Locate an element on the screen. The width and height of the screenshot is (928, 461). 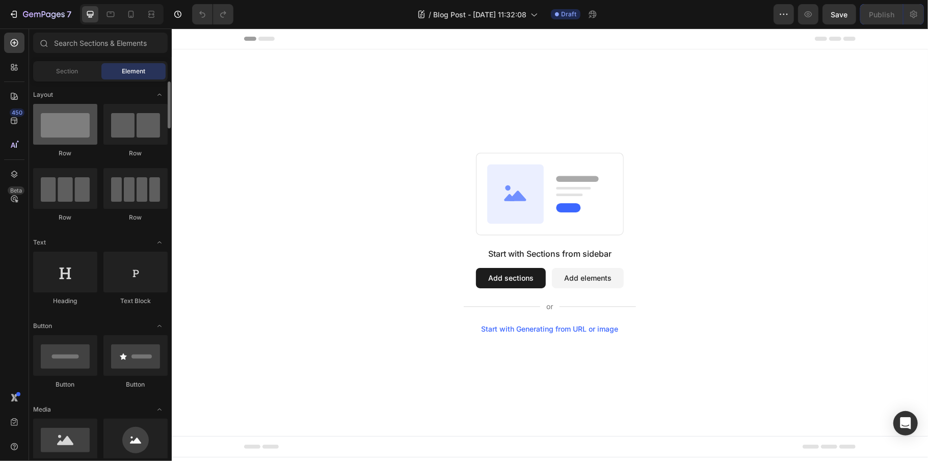
span: Element is located at coordinates (134, 71).